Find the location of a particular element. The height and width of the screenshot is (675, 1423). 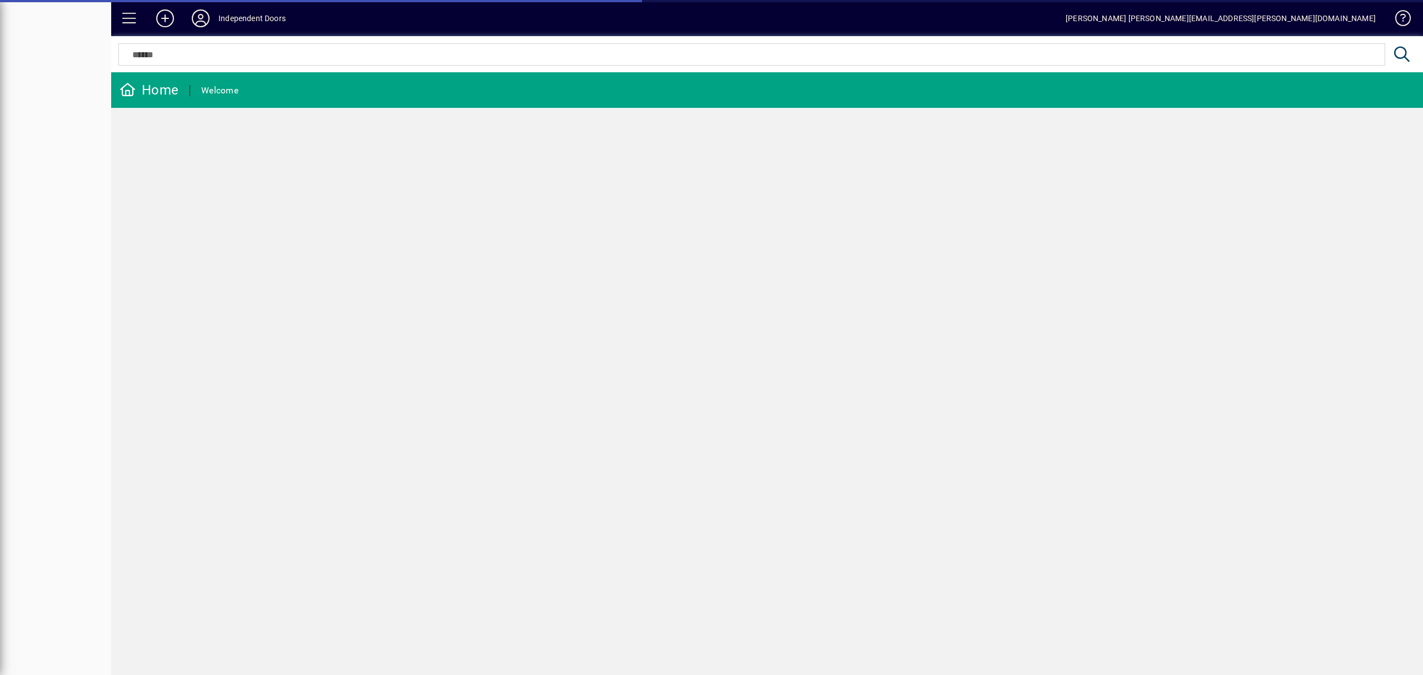

div: Independent Doors is located at coordinates (252, 18).